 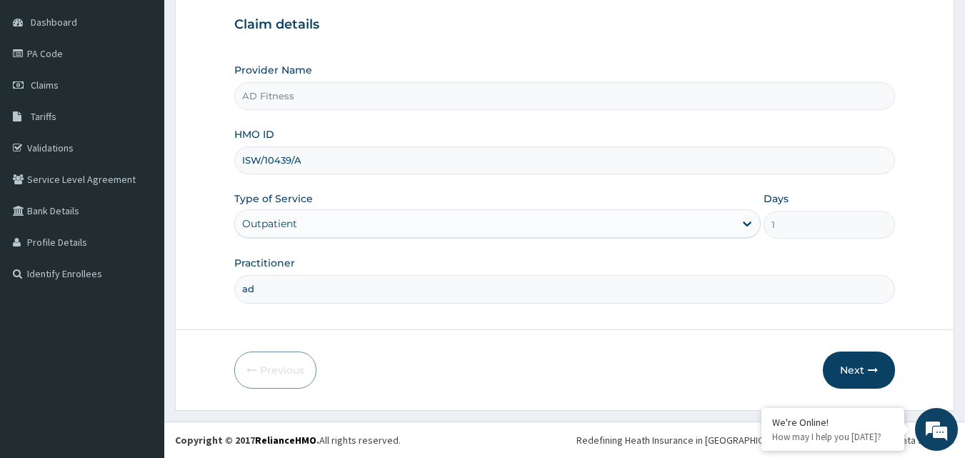 I want to click on img: d_794563401_company_1708531726252_794563401, so click(x=42, y=89).